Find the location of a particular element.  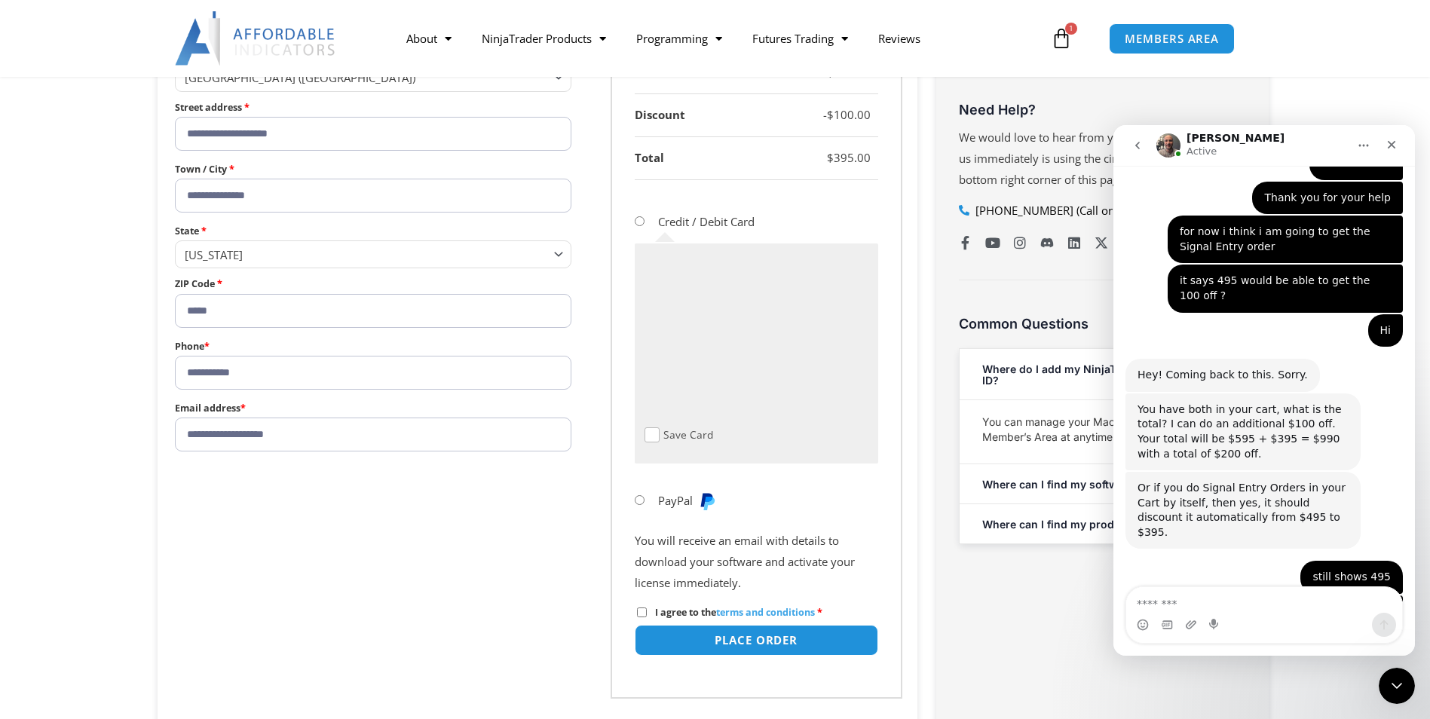

button: Place order is located at coordinates (756, 640).